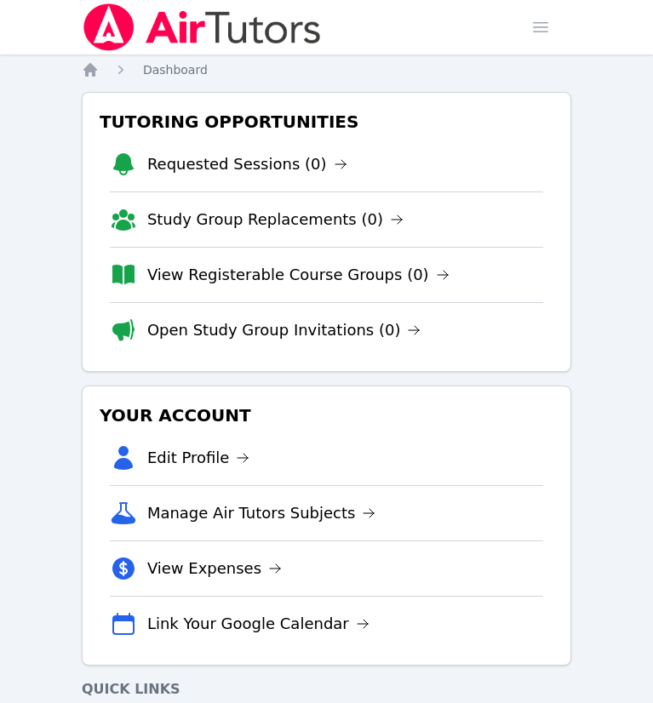 The height and width of the screenshot is (703, 653). Describe the element at coordinates (326, 70) in the screenshot. I see `nav: Breadcrumb` at that location.